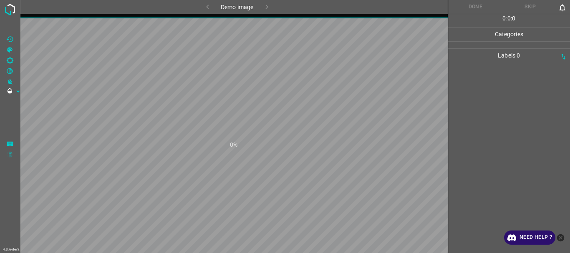  Describe the element at coordinates (509, 55) in the screenshot. I see `p: Labels 0` at that location.